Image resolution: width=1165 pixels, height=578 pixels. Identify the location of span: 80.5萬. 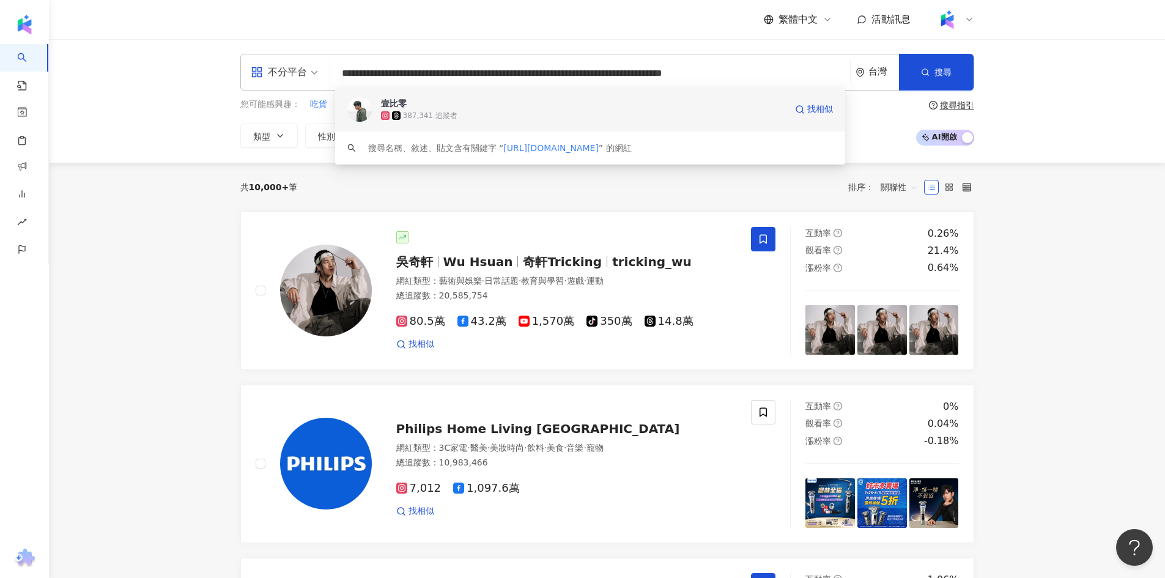
(421, 321).